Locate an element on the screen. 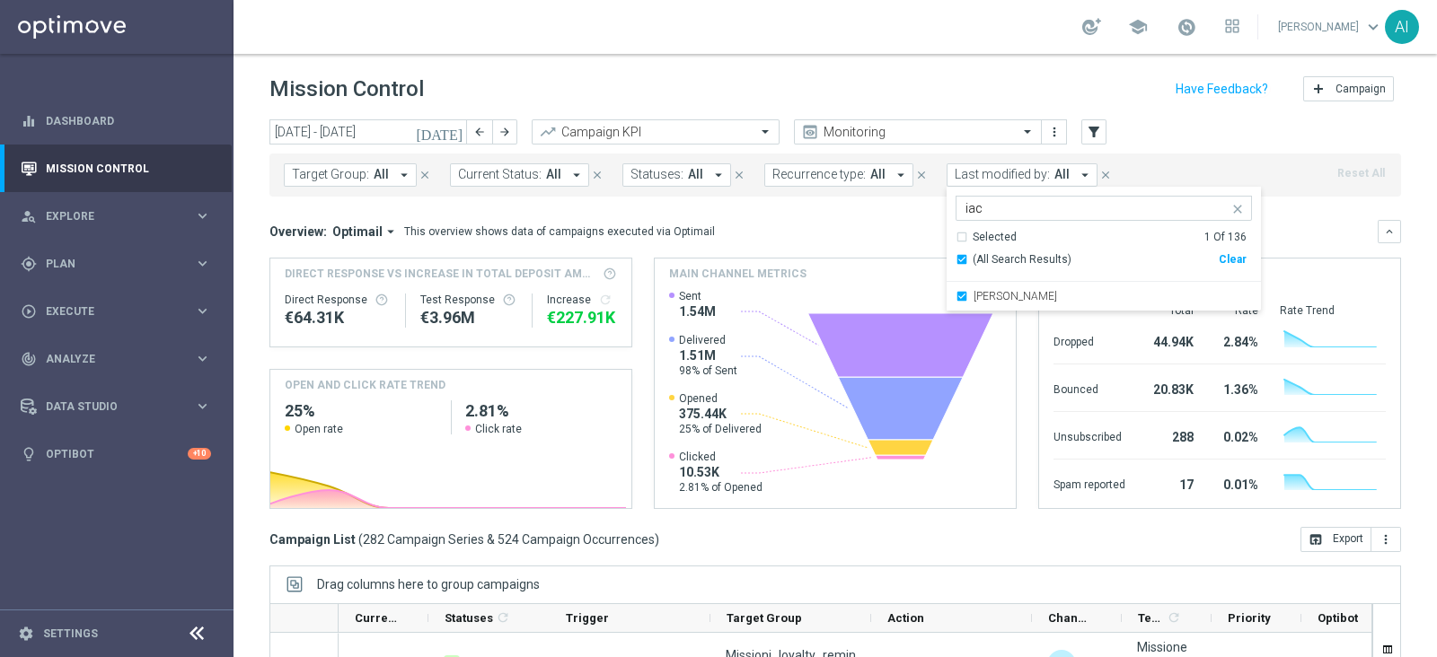 The image size is (1437, 657). input: Select date range is located at coordinates (368, 132).